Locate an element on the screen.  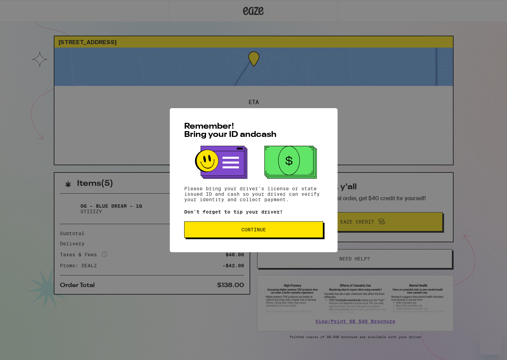
span: Remember! Bring your ID and cash is located at coordinates (230, 131).